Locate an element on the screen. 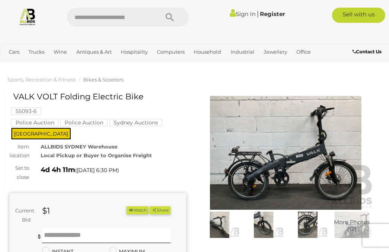  mark: 55093-6 is located at coordinates (26, 111).